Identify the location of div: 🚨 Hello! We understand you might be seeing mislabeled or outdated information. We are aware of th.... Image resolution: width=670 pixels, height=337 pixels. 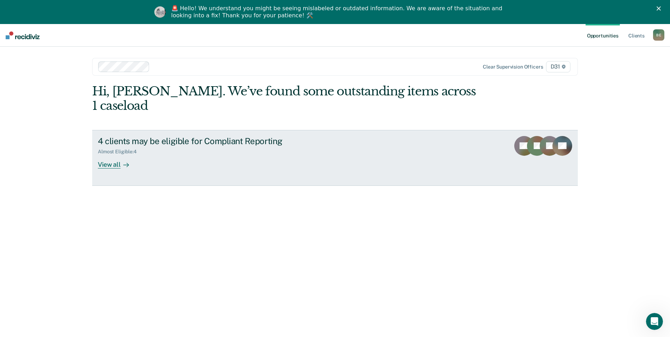
(338, 12).